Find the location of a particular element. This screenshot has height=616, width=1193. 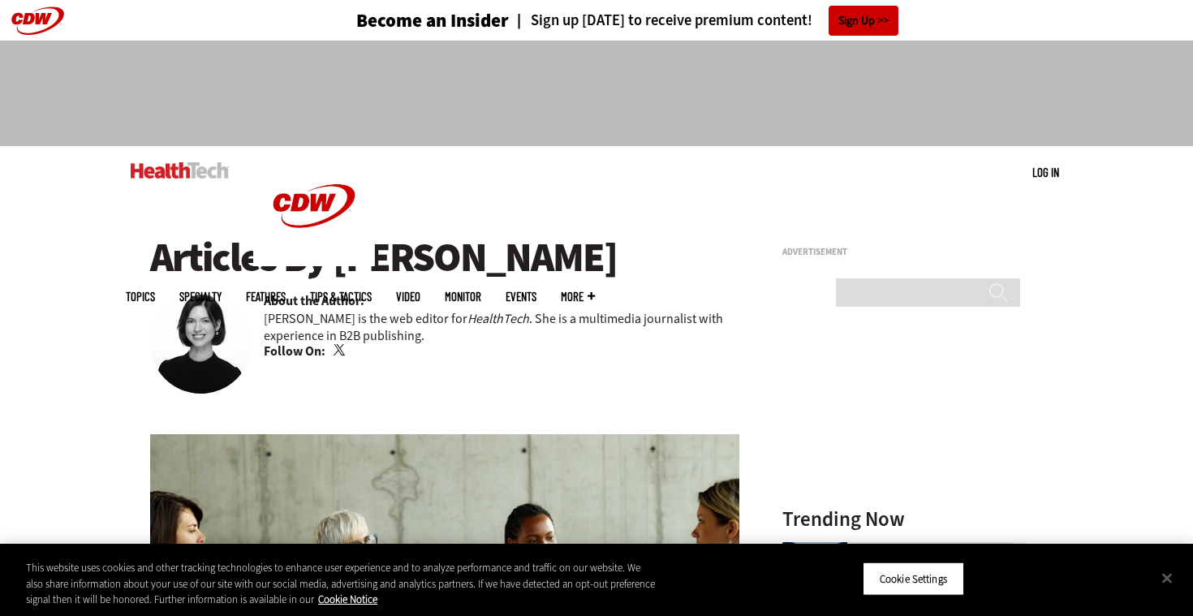

span: More is located at coordinates (578, 296).